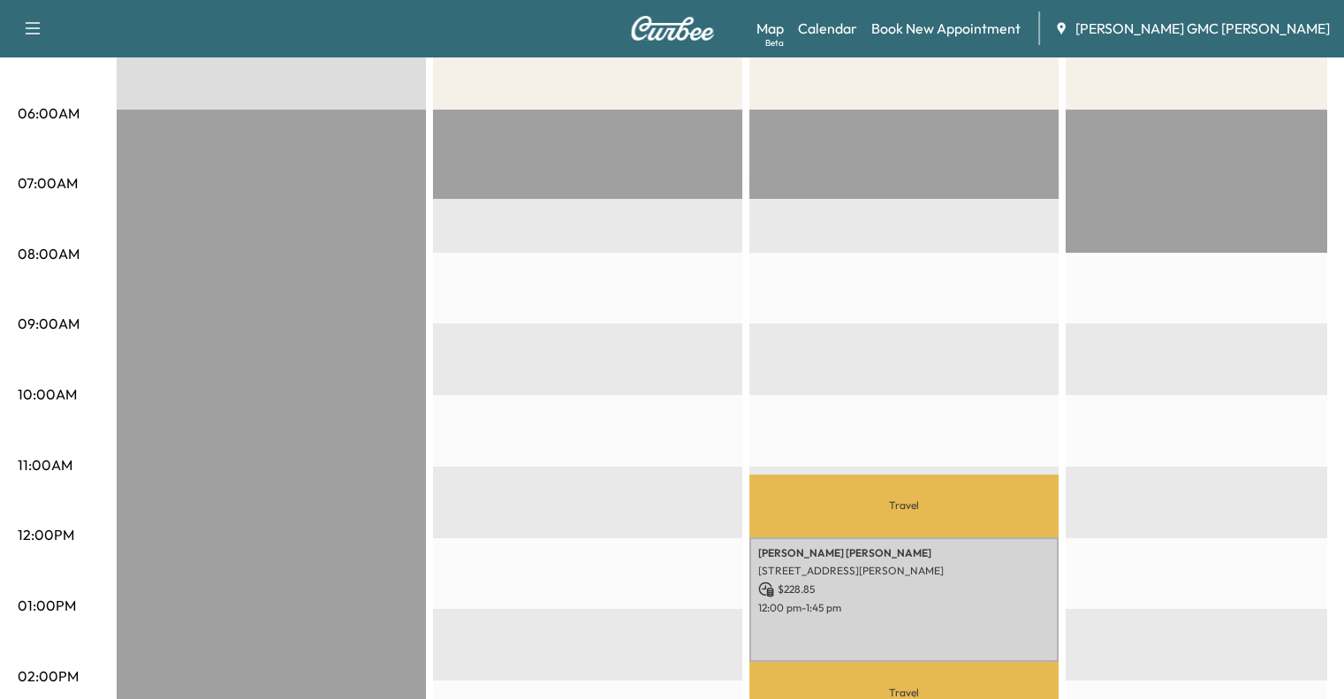 The image size is (1344, 699). What do you see at coordinates (770, 28) in the screenshot?
I see `a: MapBeta` at bounding box center [770, 28].